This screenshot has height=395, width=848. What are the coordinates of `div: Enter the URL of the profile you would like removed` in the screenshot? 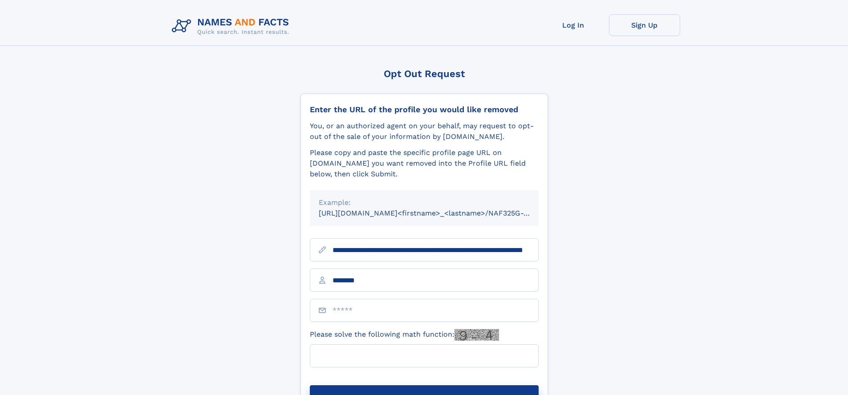 It's located at (424, 110).